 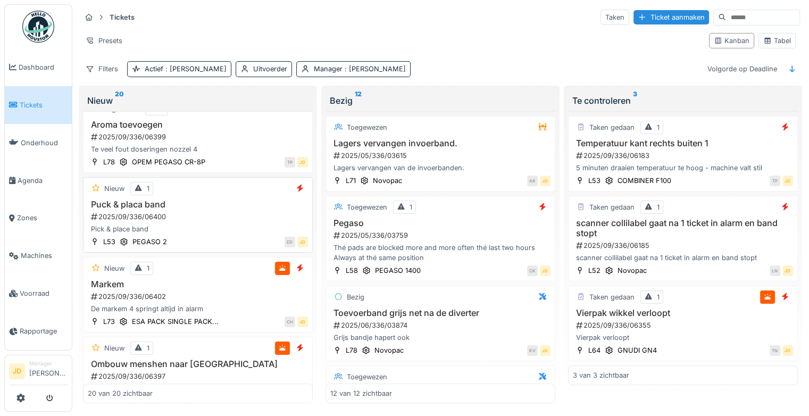 What do you see at coordinates (270, 69) in the screenshot?
I see `div: Uitvoerder` at bounding box center [270, 69].